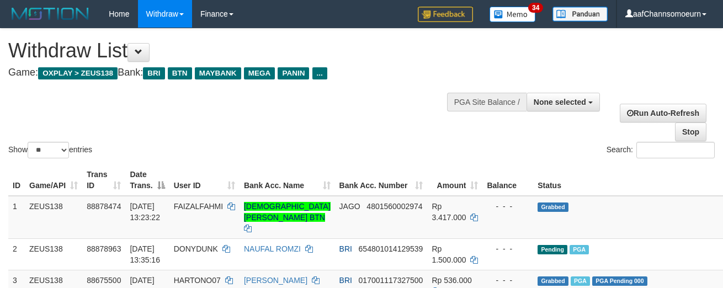 The width and height of the screenshot is (723, 288). I want to click on span: FAIZALFAHMI, so click(198, 206).